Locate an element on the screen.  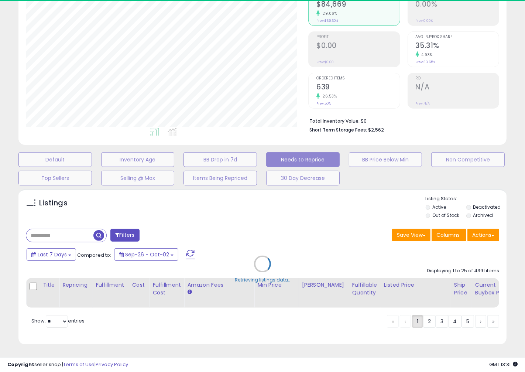
span: 2025-10-10 13:31 GMT is located at coordinates (503, 364).